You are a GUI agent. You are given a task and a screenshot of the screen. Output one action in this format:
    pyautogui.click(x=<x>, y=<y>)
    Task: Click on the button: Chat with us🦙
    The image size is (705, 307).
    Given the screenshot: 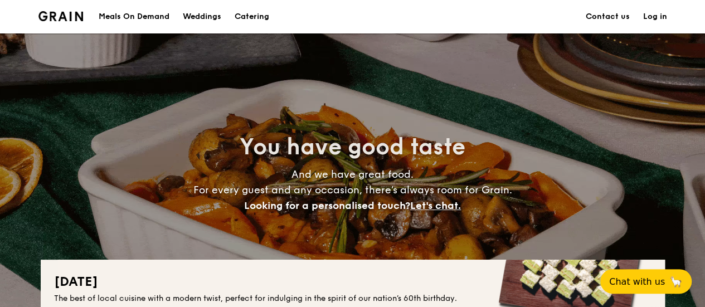 What is the action you would take?
    pyautogui.click(x=646, y=281)
    